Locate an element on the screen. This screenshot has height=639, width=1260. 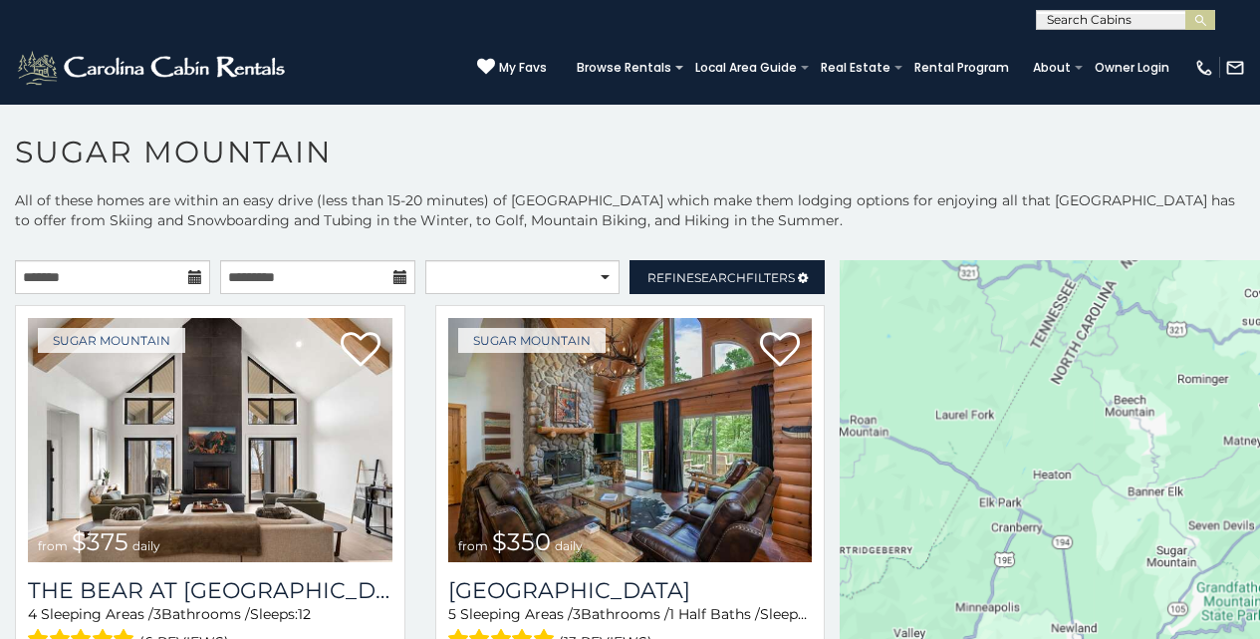
a: About is located at coordinates (1052, 68).